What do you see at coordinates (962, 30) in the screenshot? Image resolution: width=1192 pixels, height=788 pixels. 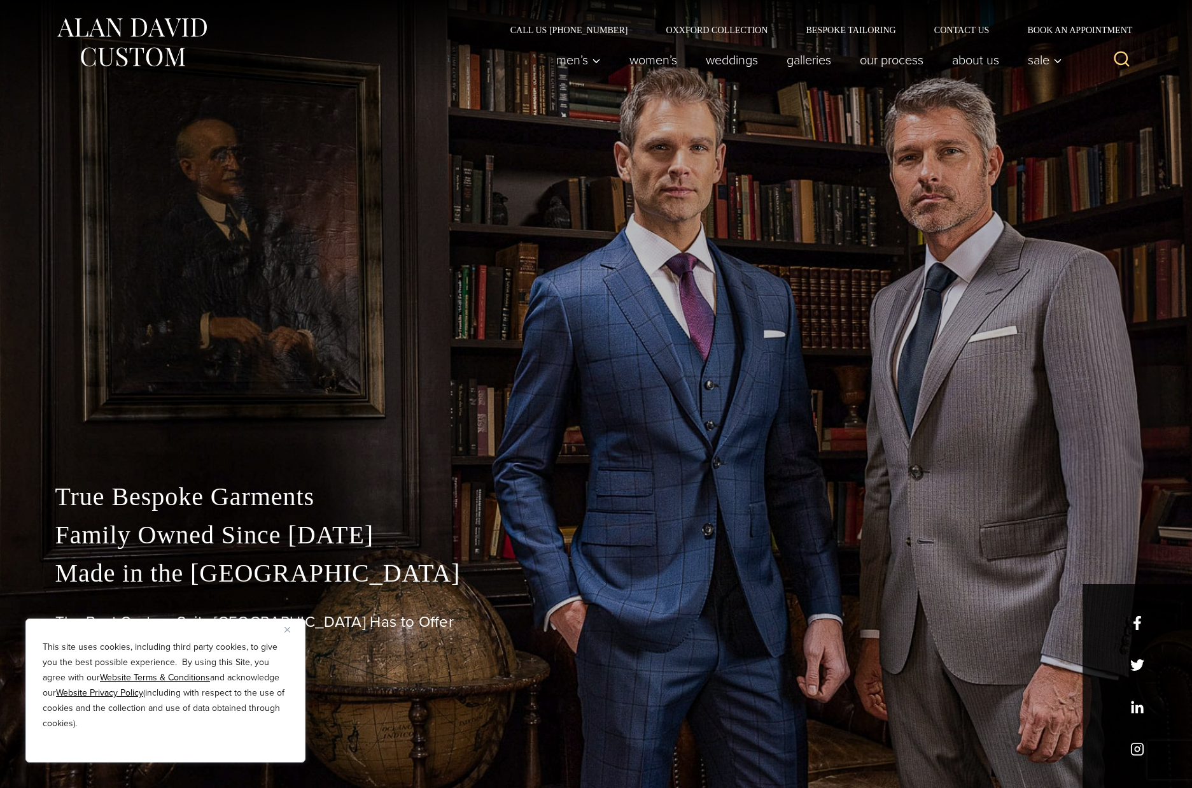 I see `a: Contact Us` at bounding box center [962, 30].